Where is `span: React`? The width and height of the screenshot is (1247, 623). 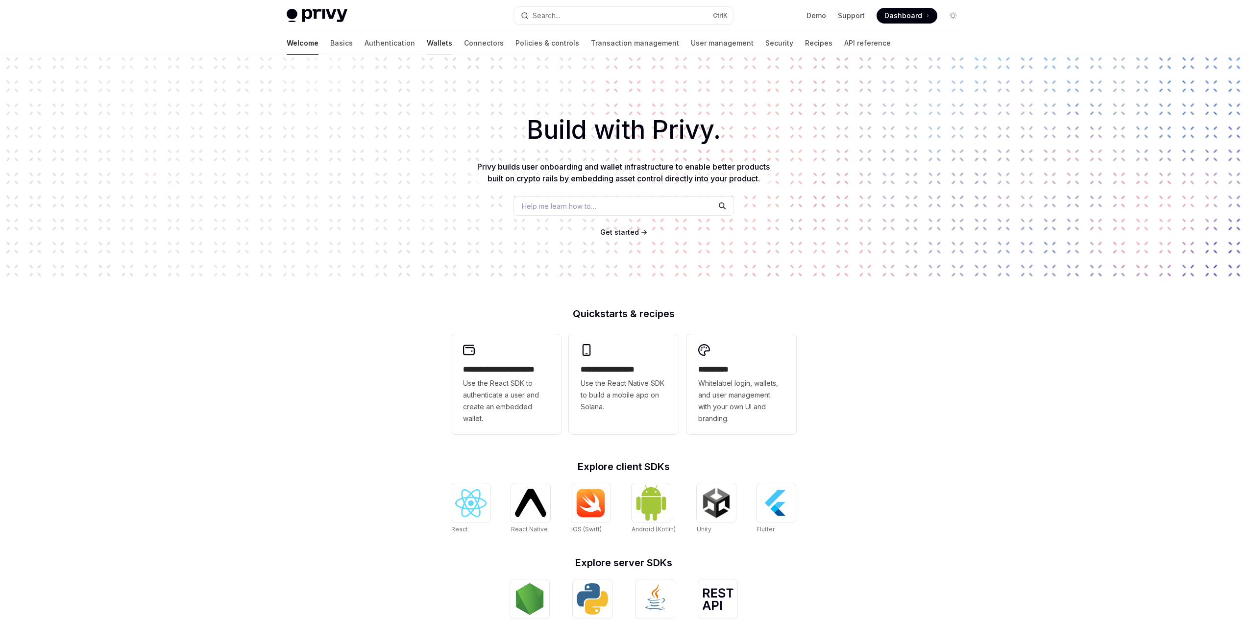
span: React is located at coordinates (459, 528).